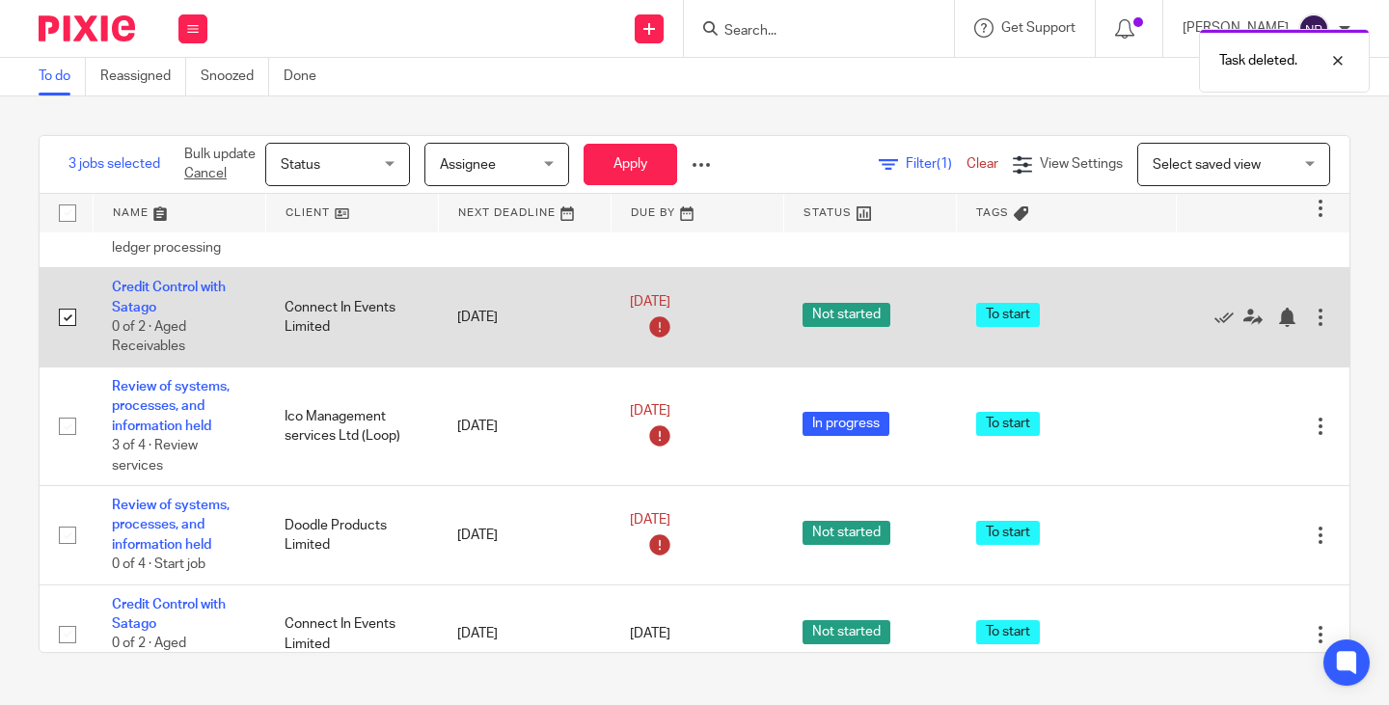  Describe the element at coordinates (1314, 29) in the screenshot. I see `img: svg%3E` at that location.